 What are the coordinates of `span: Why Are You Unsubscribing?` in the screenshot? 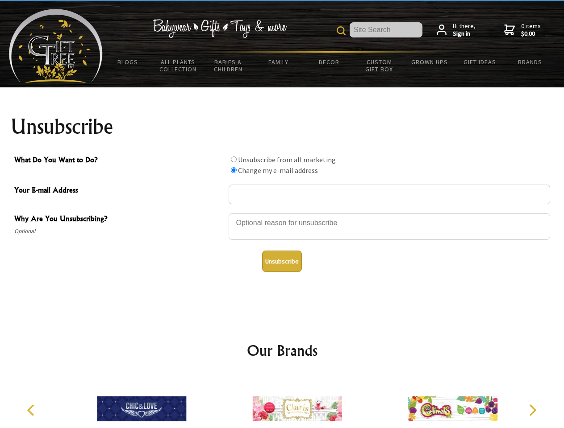 It's located at (119, 220).